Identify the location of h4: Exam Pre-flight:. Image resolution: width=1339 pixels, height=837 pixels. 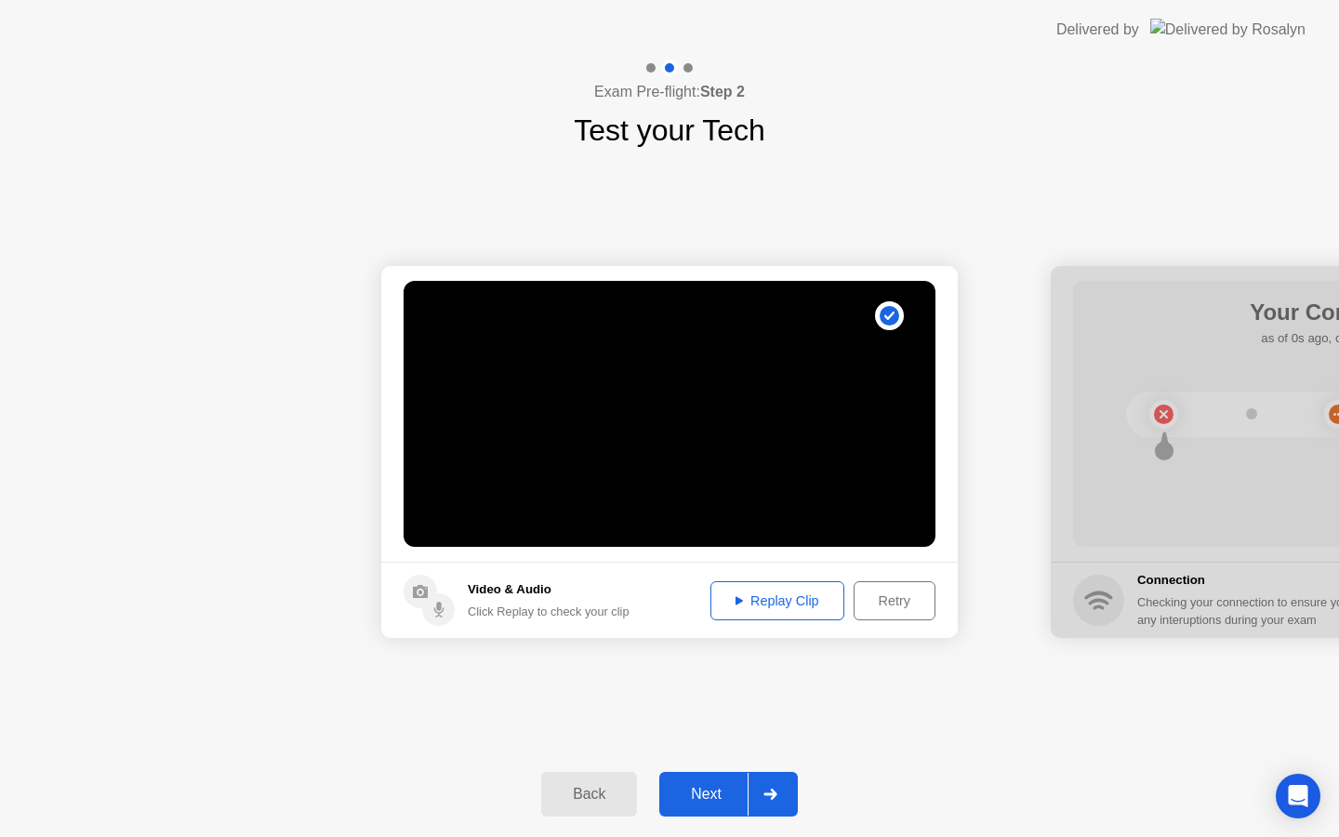
(670, 92).